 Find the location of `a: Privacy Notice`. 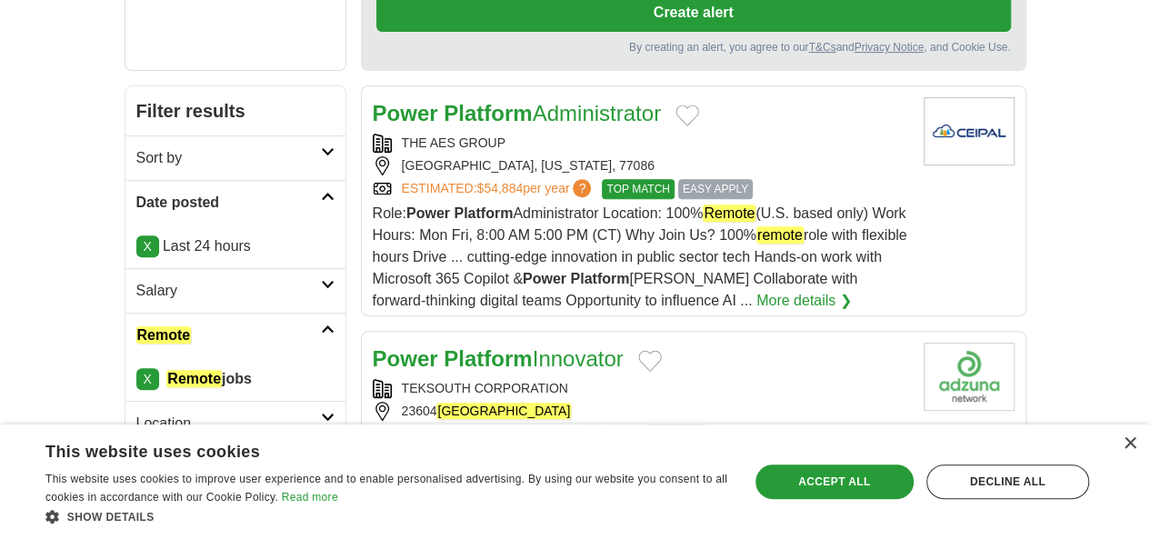

a: Privacy Notice is located at coordinates (888, 47).